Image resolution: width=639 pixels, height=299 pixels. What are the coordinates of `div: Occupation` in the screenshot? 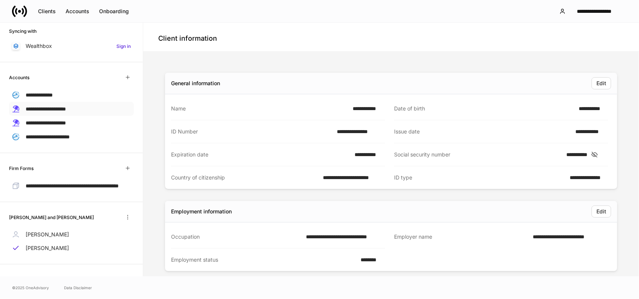 It's located at (236, 237).